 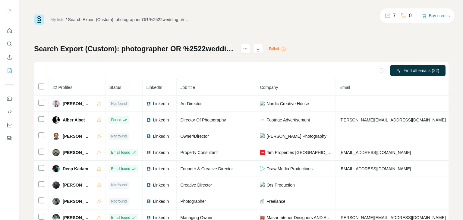 What do you see at coordinates (10, 112) in the screenshot?
I see `button: Use Surfe API` at bounding box center [10, 112].